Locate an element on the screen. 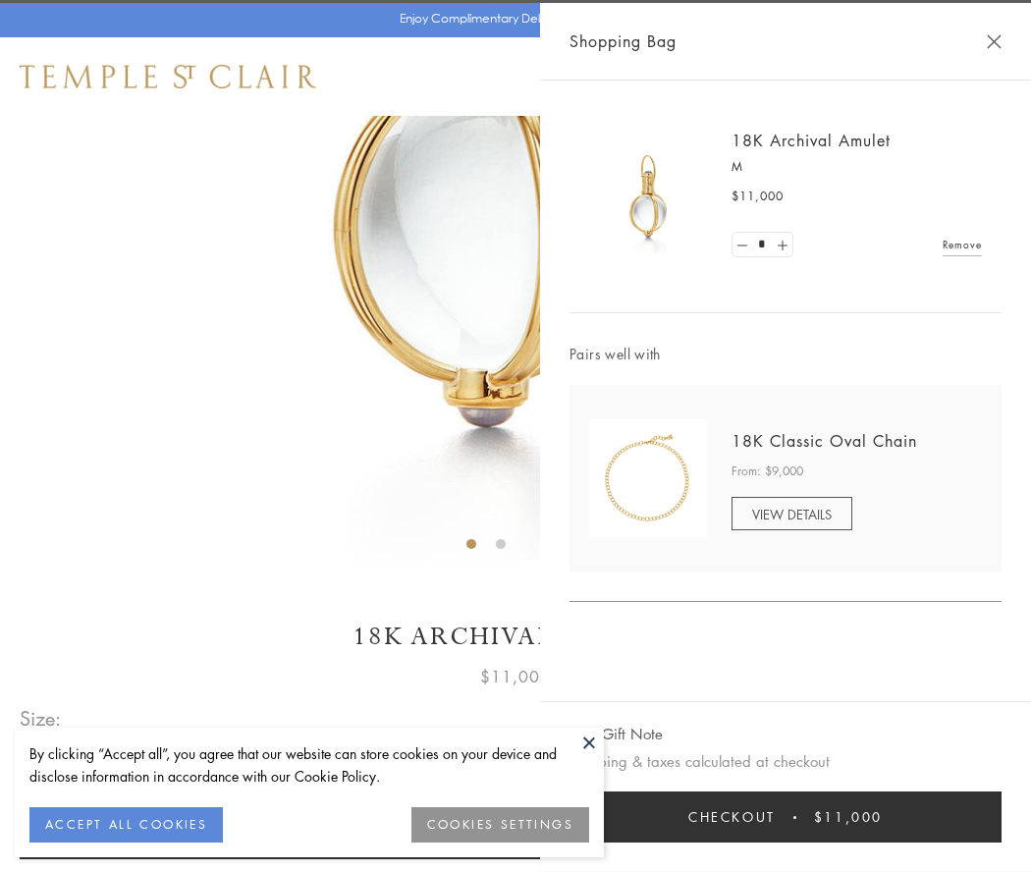 The image size is (1031, 872). span: Shopping Bag is located at coordinates (622, 41).